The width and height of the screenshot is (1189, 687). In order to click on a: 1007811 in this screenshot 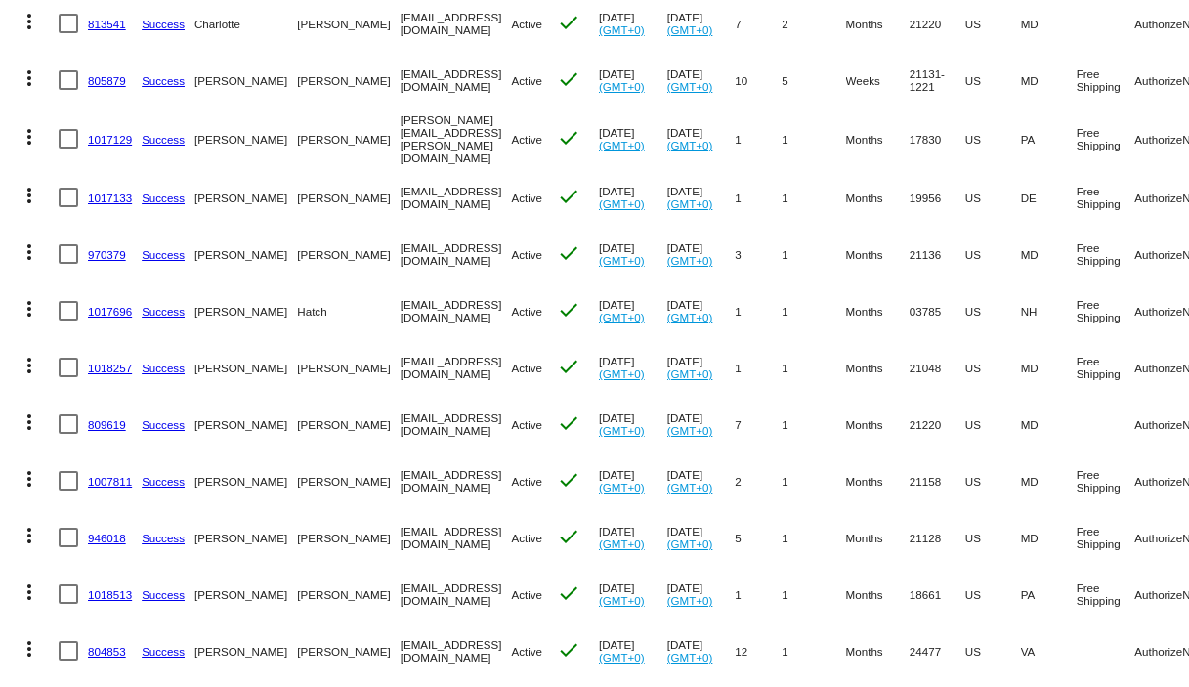, I will do `click(109, 481)`.